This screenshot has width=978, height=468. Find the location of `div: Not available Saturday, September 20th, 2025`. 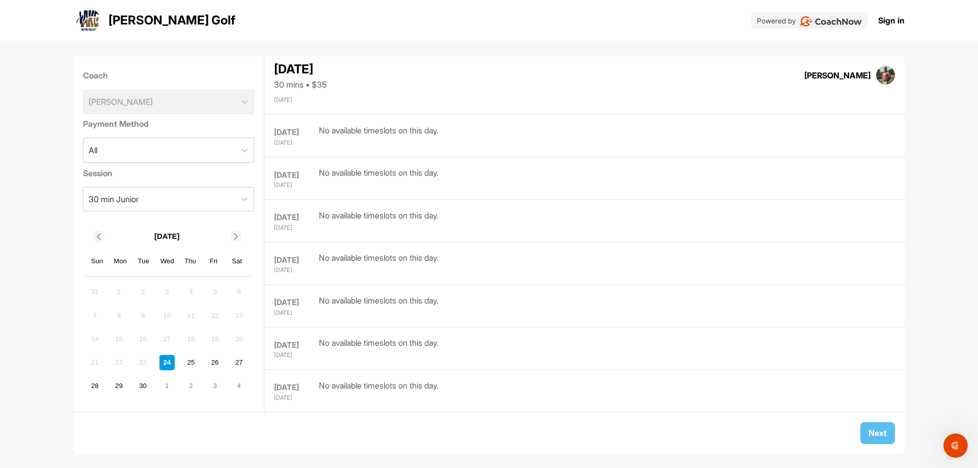

div: Not available Saturday, September 20th, 2025 is located at coordinates (239, 339).